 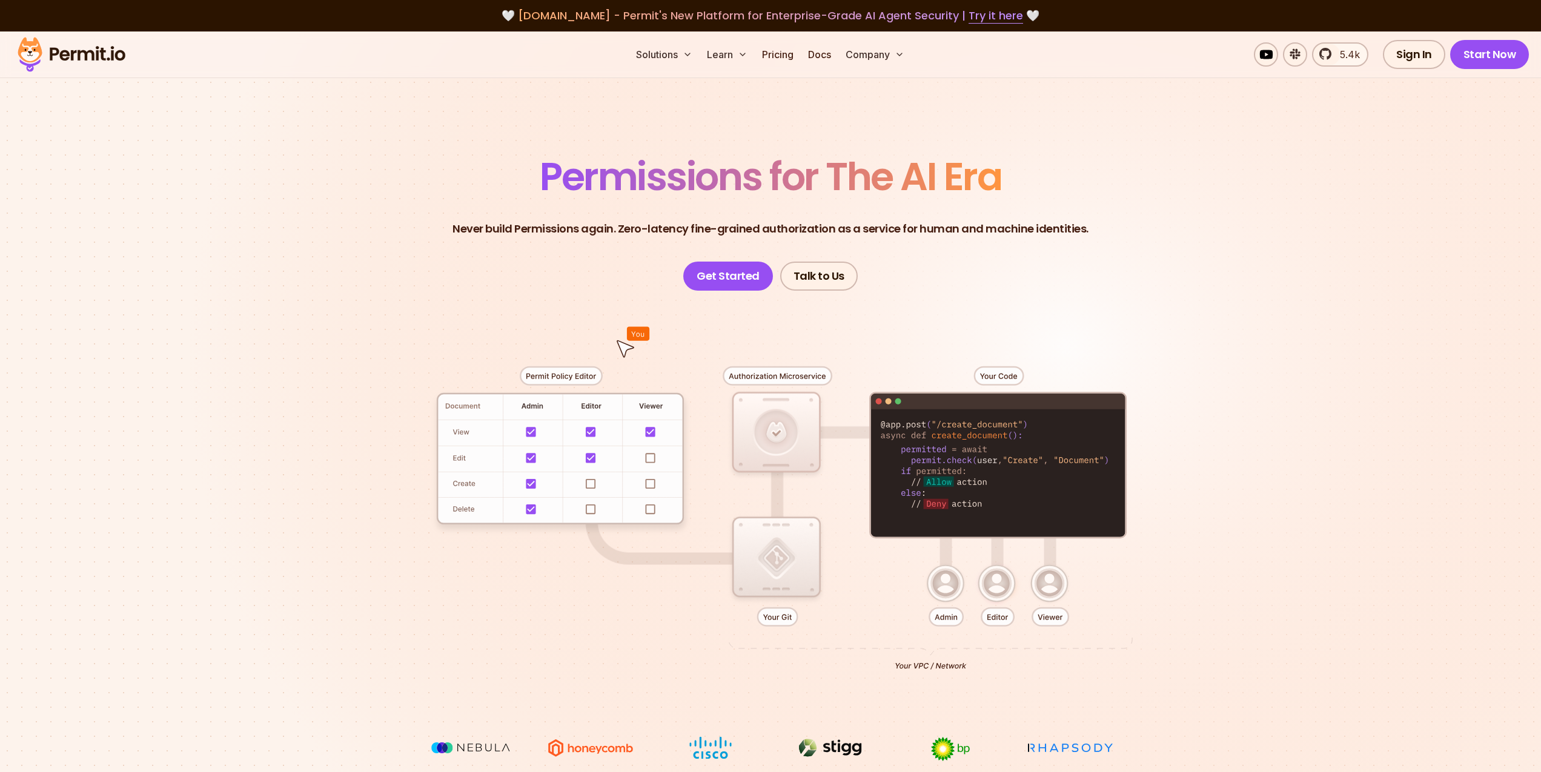 What do you see at coordinates (771, 229) in the screenshot?
I see `p: Never build Permissions again. Zero-latency fine-grained authorization as a service for human and...` at bounding box center [771, 229].